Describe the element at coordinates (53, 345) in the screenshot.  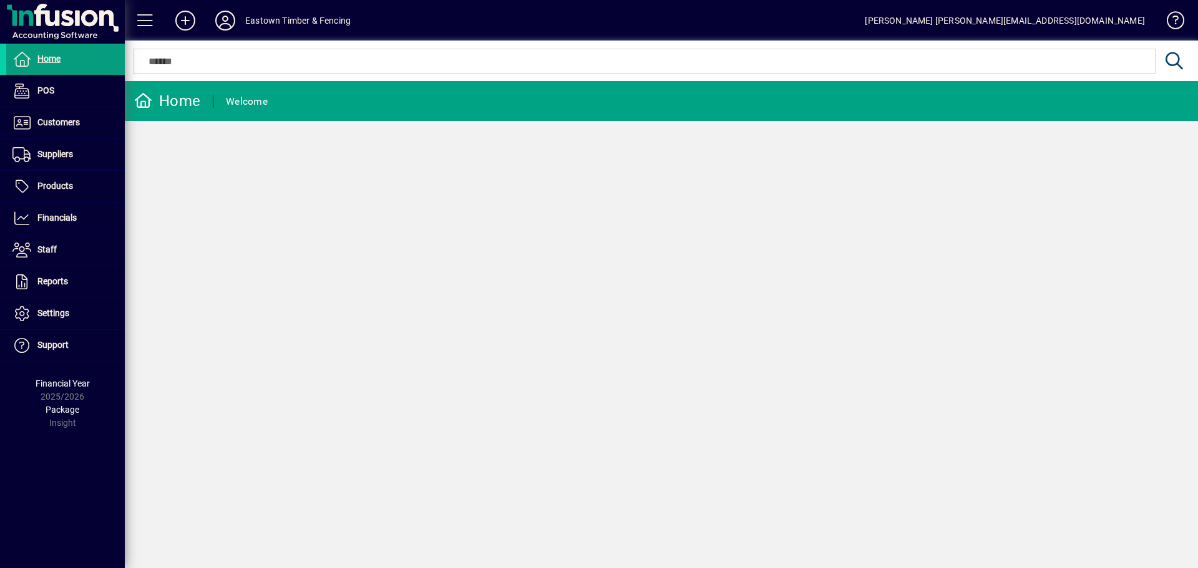
I see `span: Support` at that location.